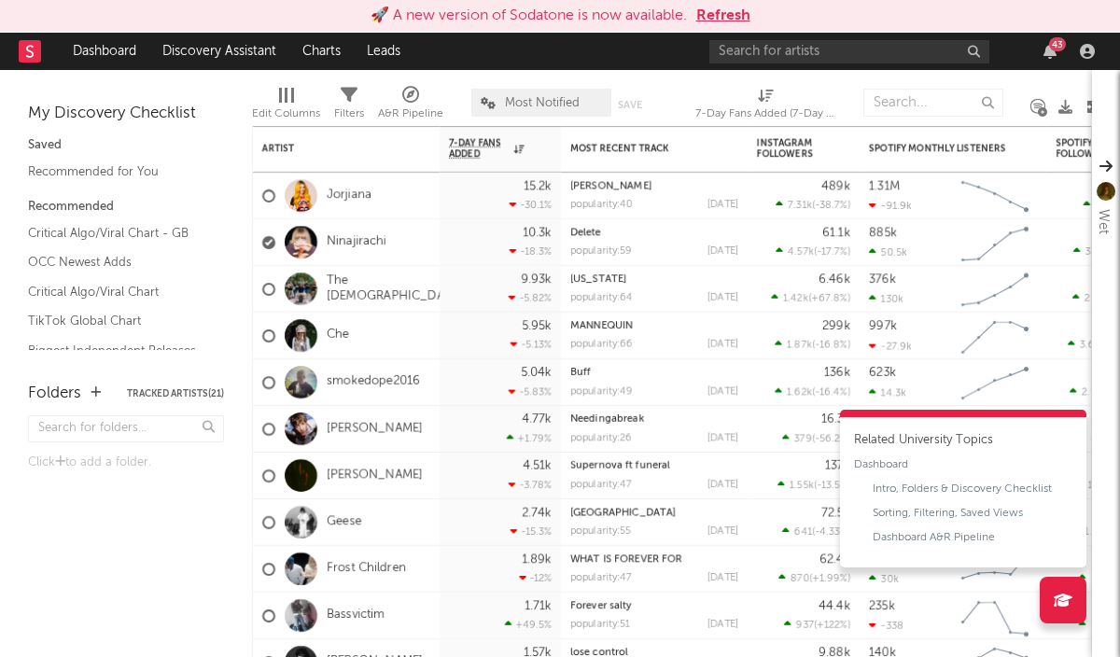 The image size is (1120, 657). Describe the element at coordinates (799, 345) in the screenshot. I see `span: 1.87k` at that location.